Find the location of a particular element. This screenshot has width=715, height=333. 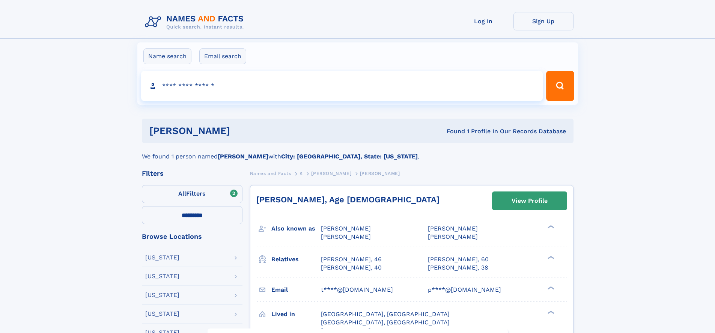

div: Found 1 Profile In Our Records Database is located at coordinates (452, 131).